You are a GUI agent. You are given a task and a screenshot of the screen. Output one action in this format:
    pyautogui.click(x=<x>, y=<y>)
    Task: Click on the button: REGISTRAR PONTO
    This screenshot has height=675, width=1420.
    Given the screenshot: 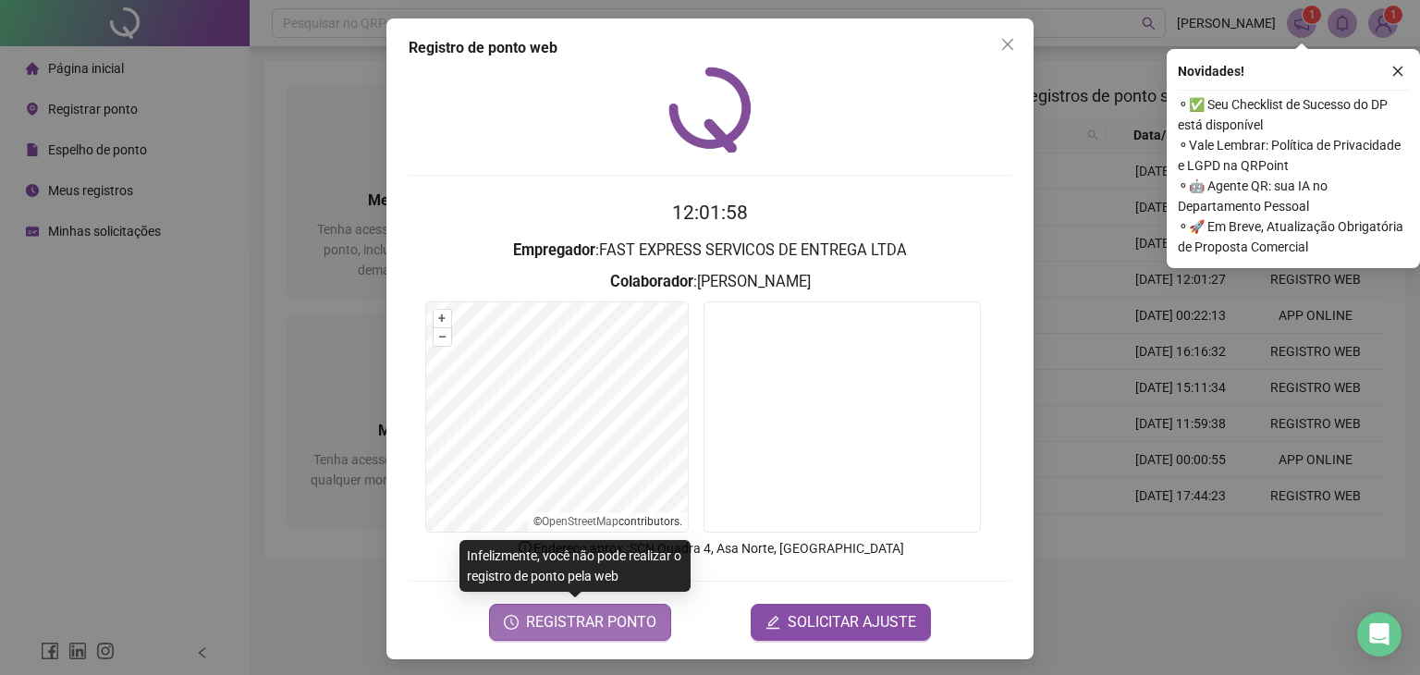 What is the action you would take?
    pyautogui.click(x=580, y=622)
    